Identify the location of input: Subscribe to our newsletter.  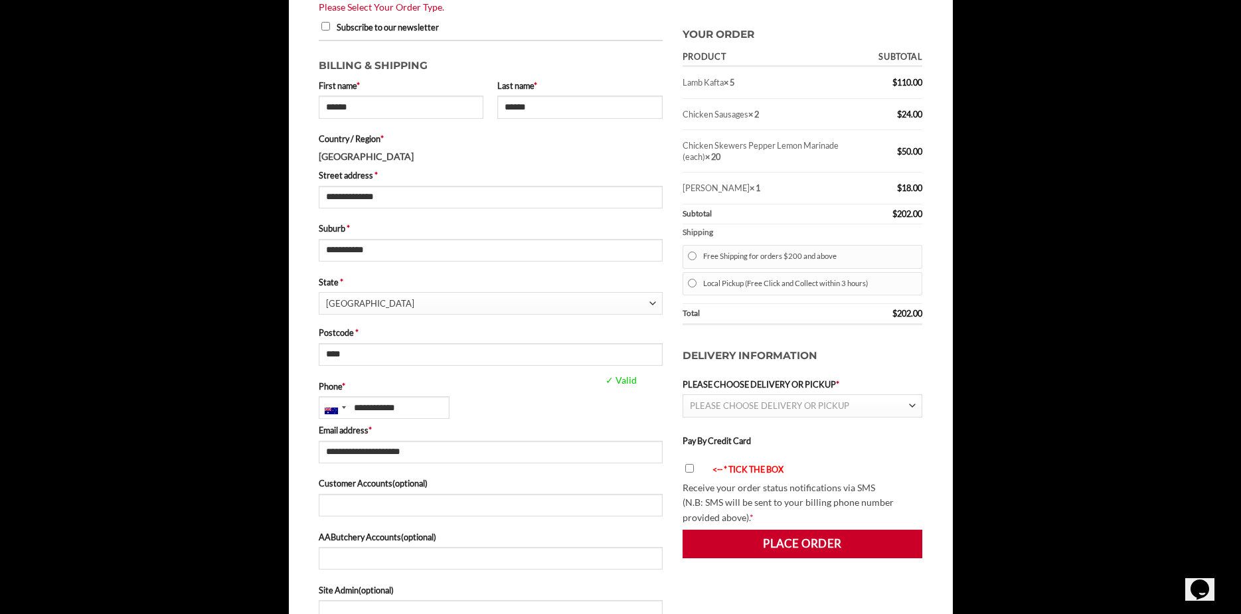
(325, 26).